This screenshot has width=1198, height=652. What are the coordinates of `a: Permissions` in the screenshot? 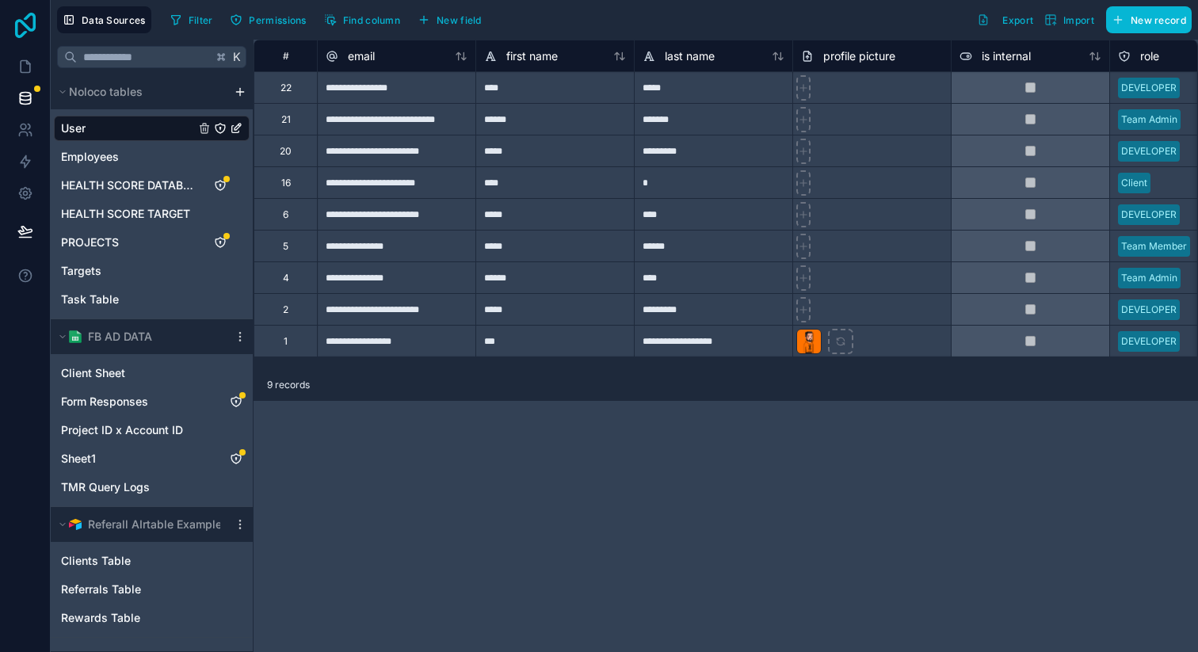 It's located at (271, 20).